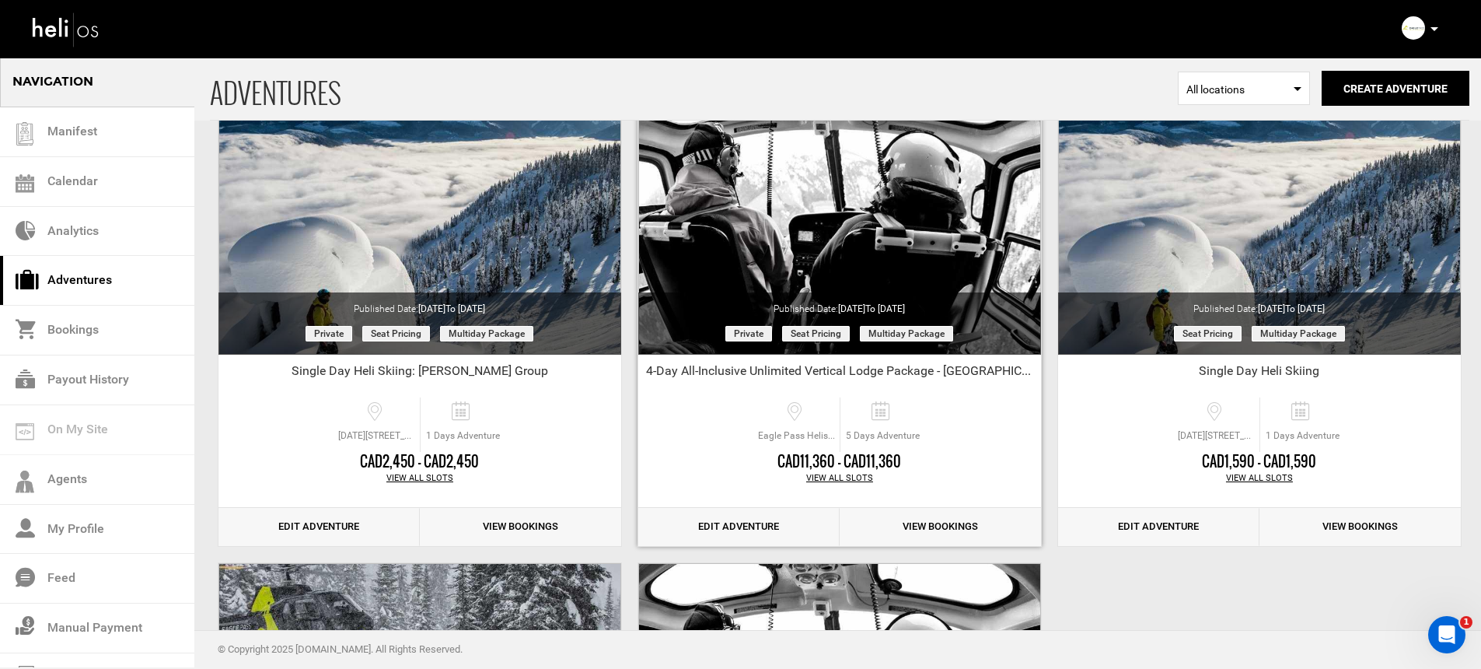 Image resolution: width=1481 pixels, height=669 pixels. Describe the element at coordinates (1414, 28) in the screenshot. I see `img: bce35a57f002339d0472b514330e267c.png` at that location.